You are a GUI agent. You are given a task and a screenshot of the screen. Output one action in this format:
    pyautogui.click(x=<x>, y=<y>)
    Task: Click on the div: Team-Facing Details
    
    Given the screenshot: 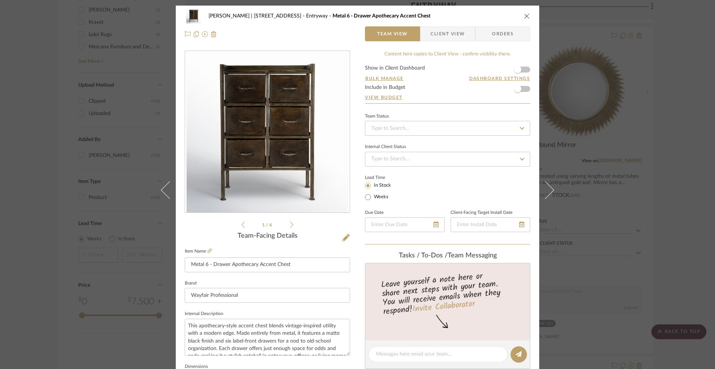 What is the action you would take?
    pyautogui.click(x=267, y=237)
    